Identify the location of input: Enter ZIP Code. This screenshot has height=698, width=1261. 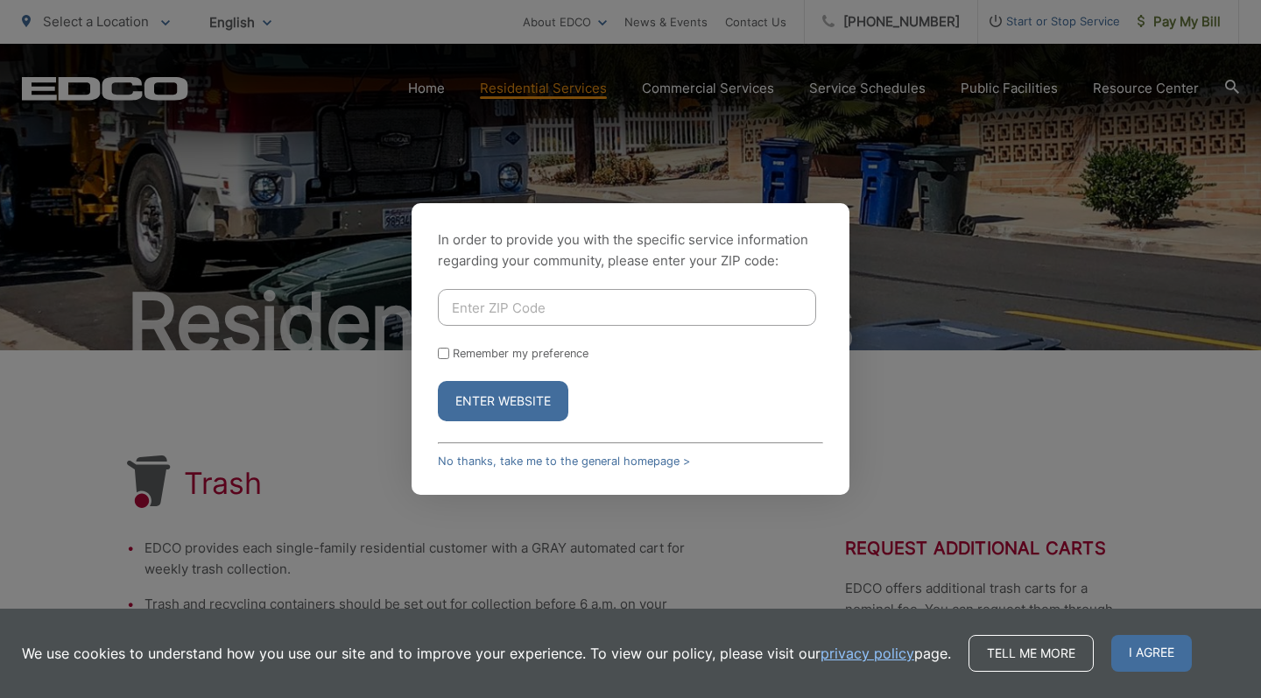
(627, 307).